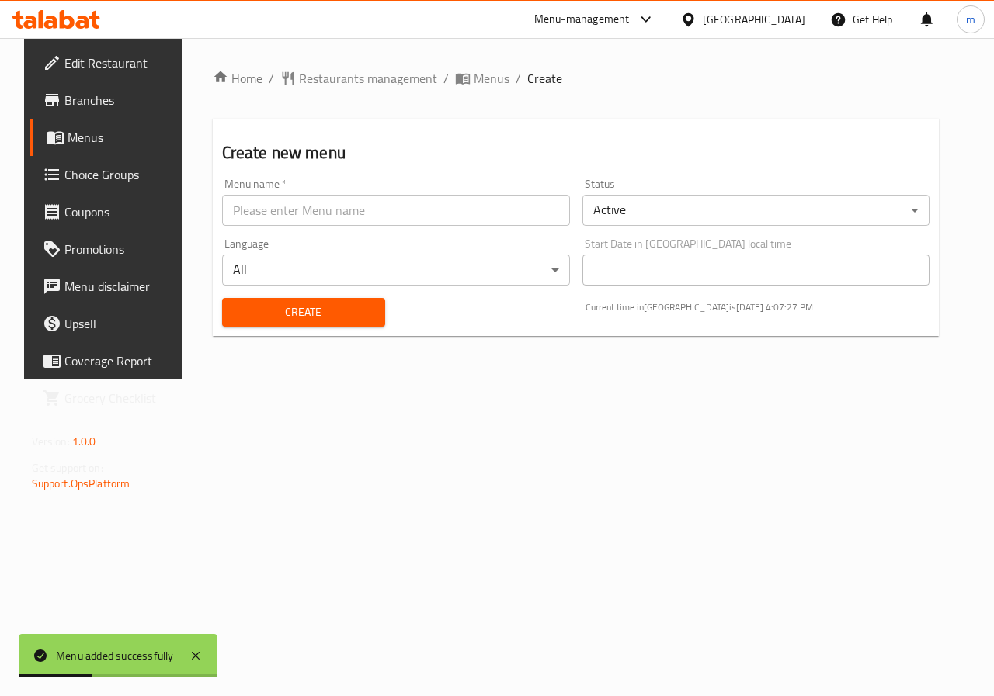 This screenshot has height=696, width=994. Describe the element at coordinates (368, 78) in the screenshot. I see `span: Restaurants management` at that location.